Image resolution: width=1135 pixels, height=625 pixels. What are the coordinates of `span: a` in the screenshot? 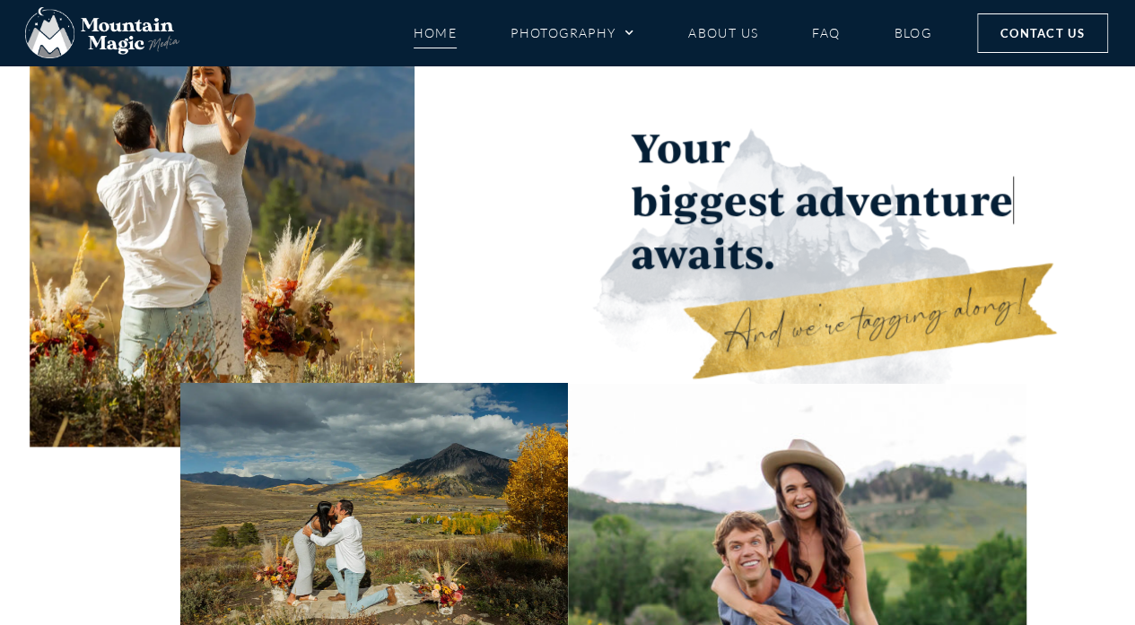 It's located at (806, 199).